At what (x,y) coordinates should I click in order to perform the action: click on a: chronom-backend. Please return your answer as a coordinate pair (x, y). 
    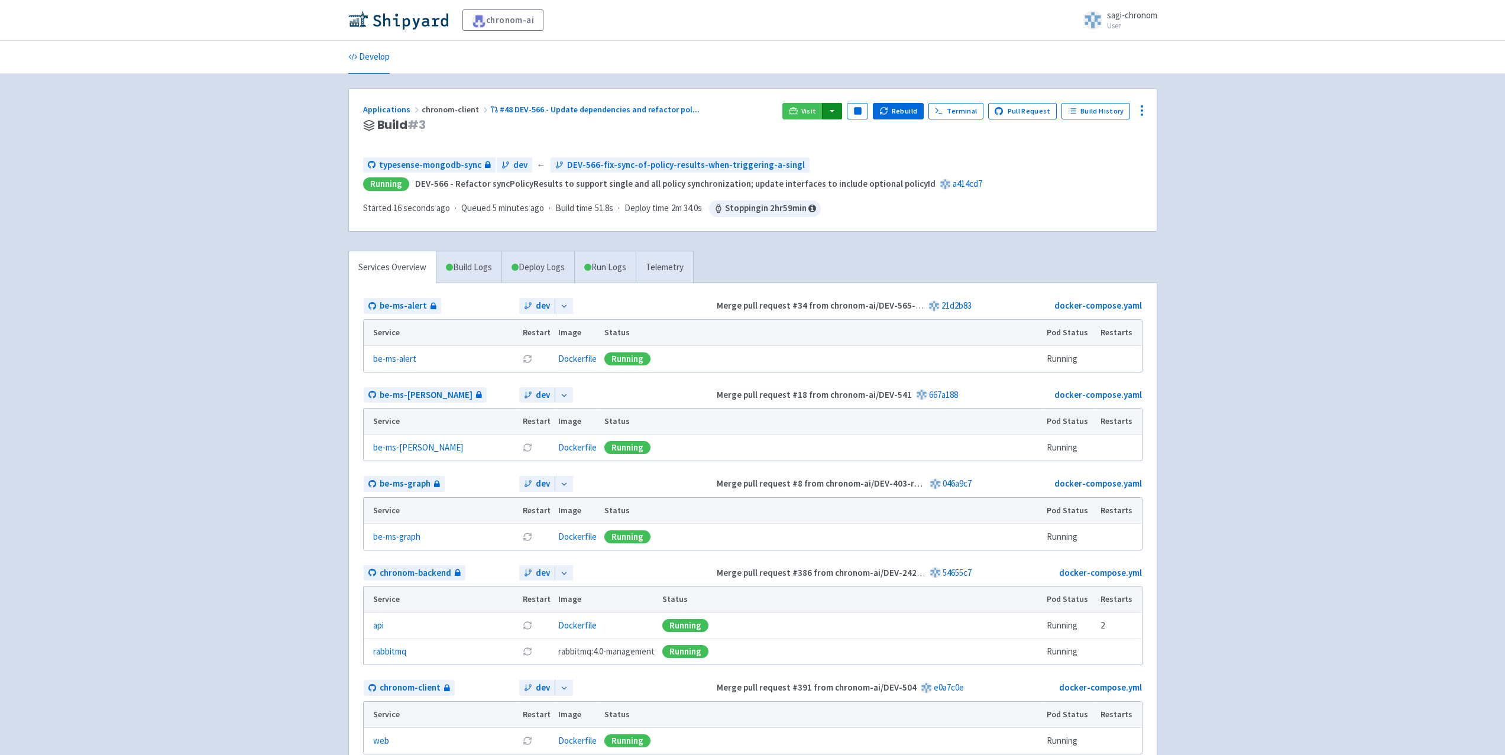
    Looking at the image, I should click on (415, 573).